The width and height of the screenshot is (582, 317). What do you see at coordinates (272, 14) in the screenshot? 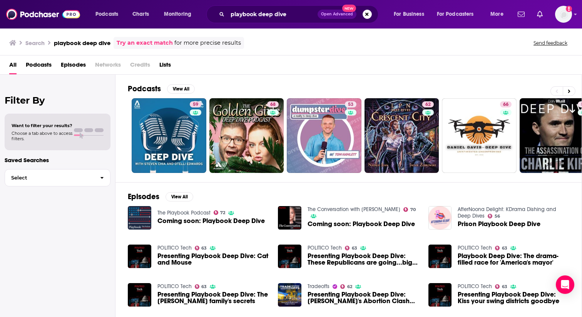
I see `input: Search podcasts, credits, & more...` at bounding box center [272, 14].